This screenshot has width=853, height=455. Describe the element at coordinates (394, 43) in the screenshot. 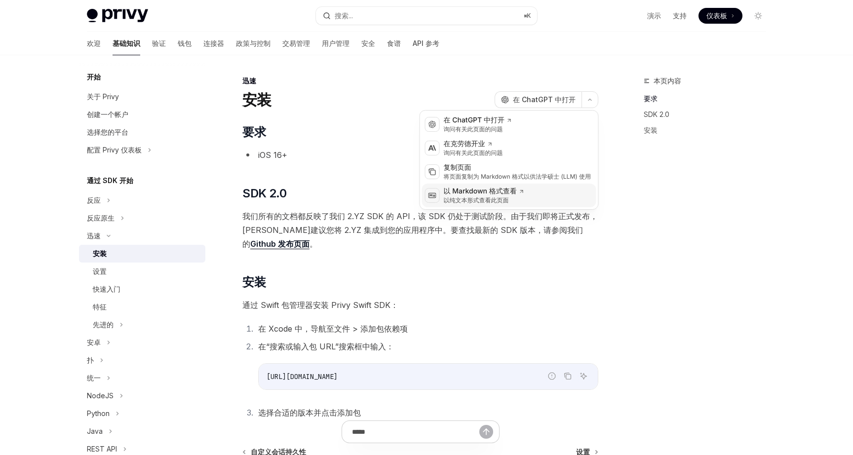

I see `a: 食谱` at that location.